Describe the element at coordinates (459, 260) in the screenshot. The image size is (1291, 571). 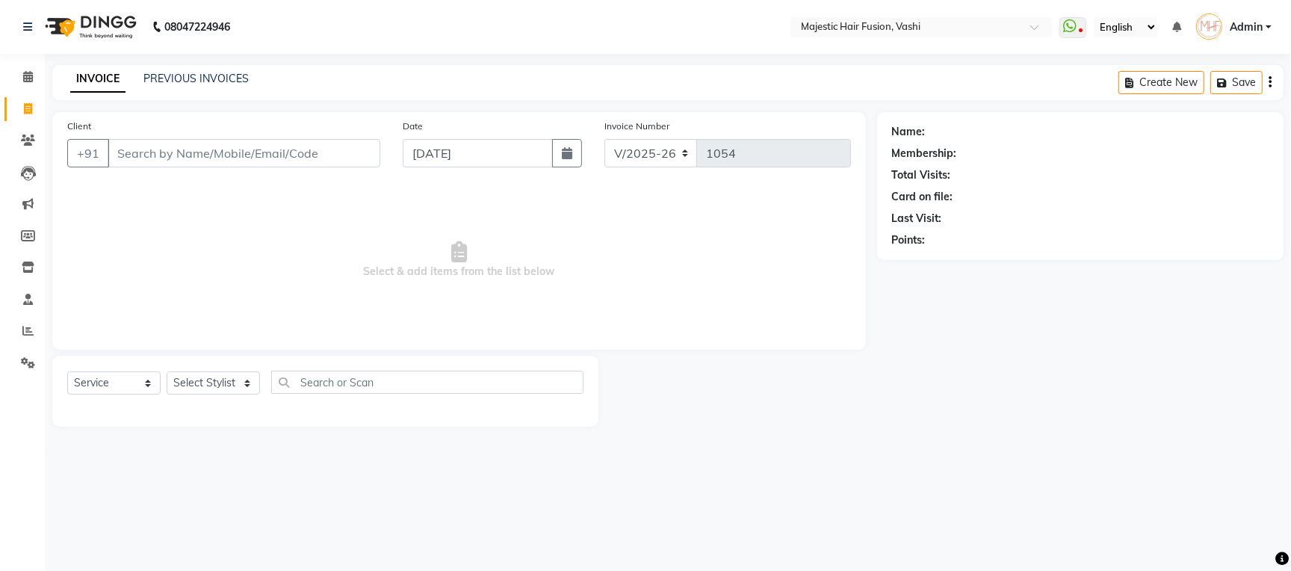
I see `span: Select & add items from the list below` at that location.